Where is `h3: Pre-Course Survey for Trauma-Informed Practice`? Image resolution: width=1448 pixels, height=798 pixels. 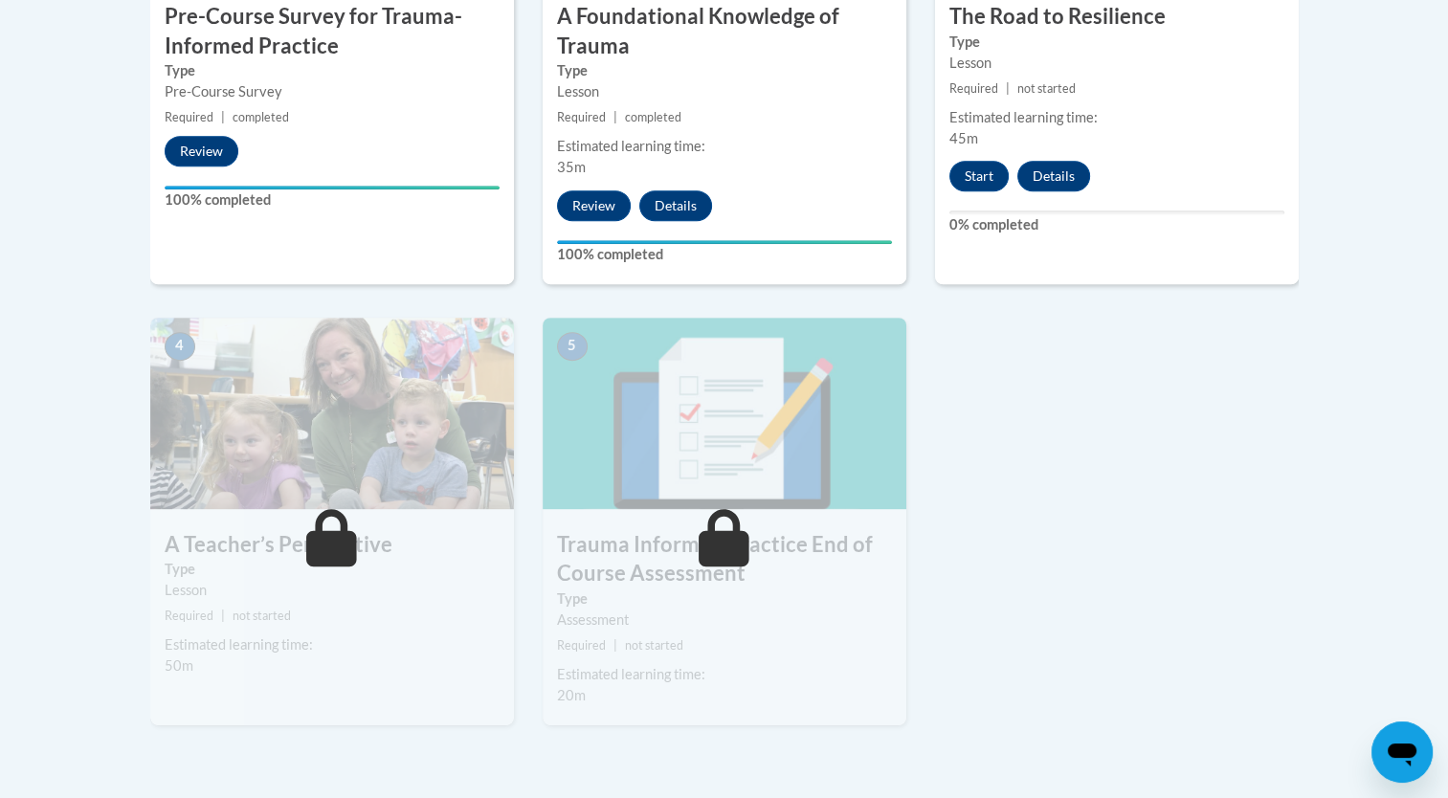
h3: Pre-Course Survey for Trauma-Informed Practice is located at coordinates (332, 32).